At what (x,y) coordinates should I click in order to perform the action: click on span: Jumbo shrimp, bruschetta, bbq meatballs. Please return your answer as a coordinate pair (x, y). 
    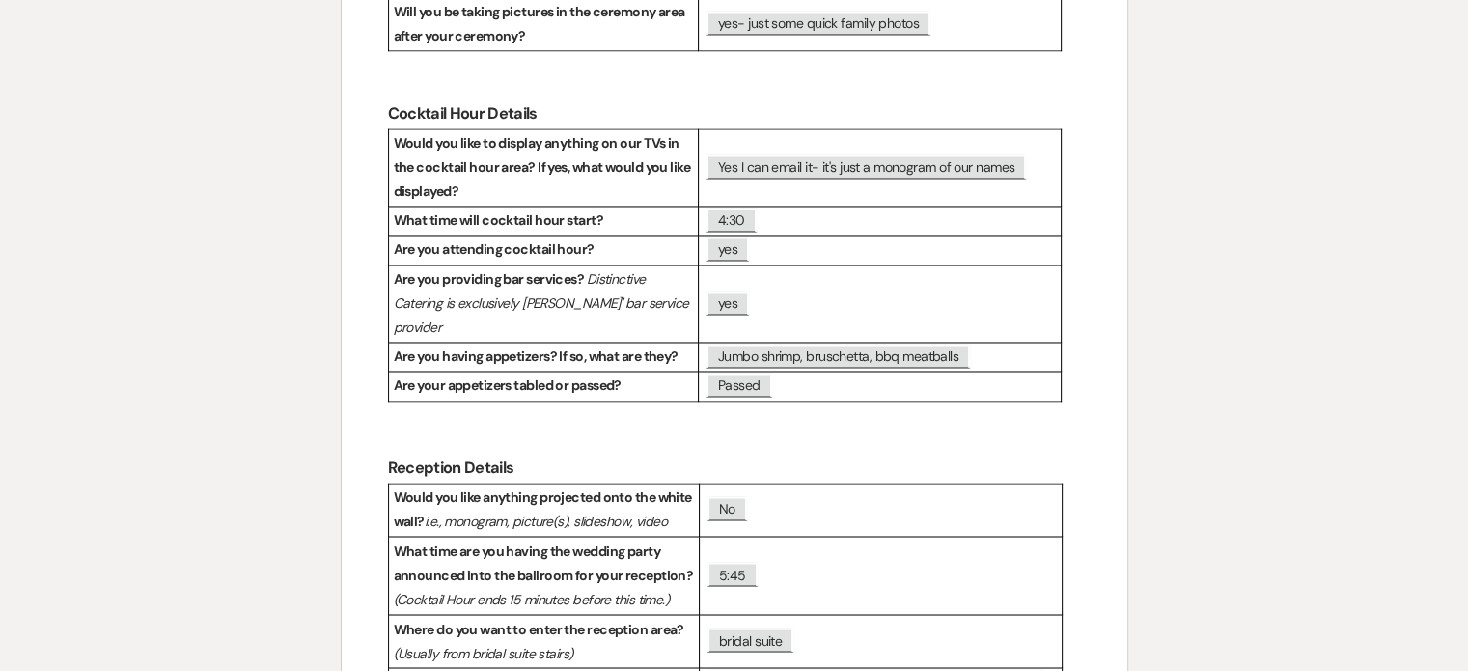
    Looking at the image, I should click on (838, 355).